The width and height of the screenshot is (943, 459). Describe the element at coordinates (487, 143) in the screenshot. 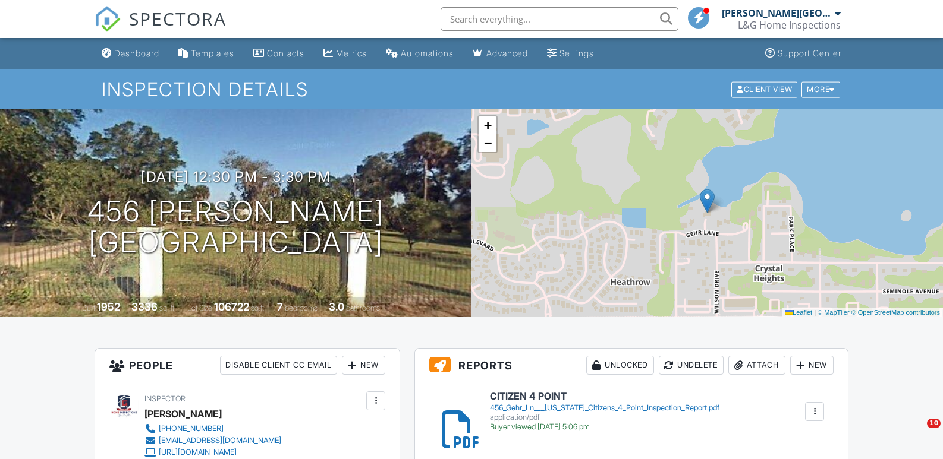

I see `a: Zoom out` at that location.